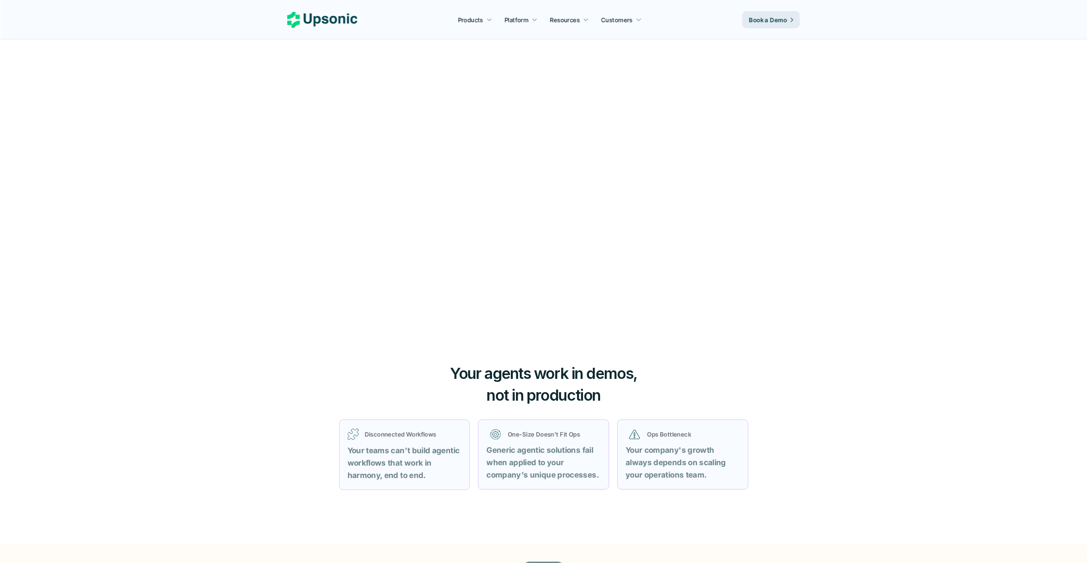 The height and width of the screenshot is (563, 1087). What do you see at coordinates (543, 395) in the screenshot?
I see `span: not in production` at bounding box center [543, 395].